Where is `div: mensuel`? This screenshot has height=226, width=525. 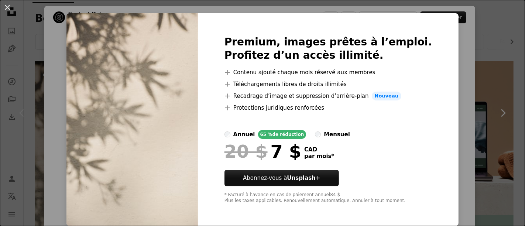 div: mensuel is located at coordinates (336, 134).